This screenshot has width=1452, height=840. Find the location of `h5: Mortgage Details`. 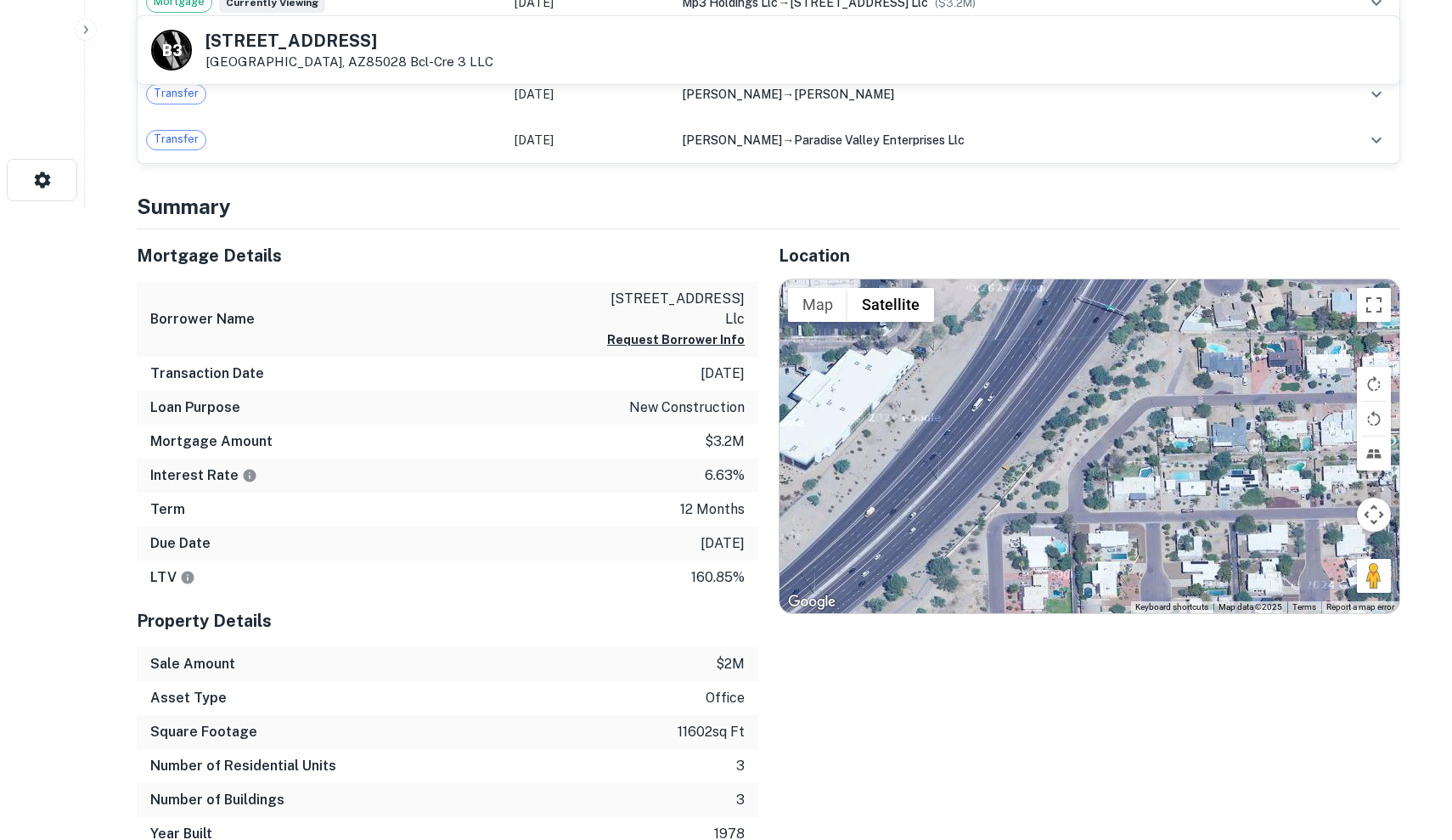

h5: Mortgage Details is located at coordinates (447, 256).